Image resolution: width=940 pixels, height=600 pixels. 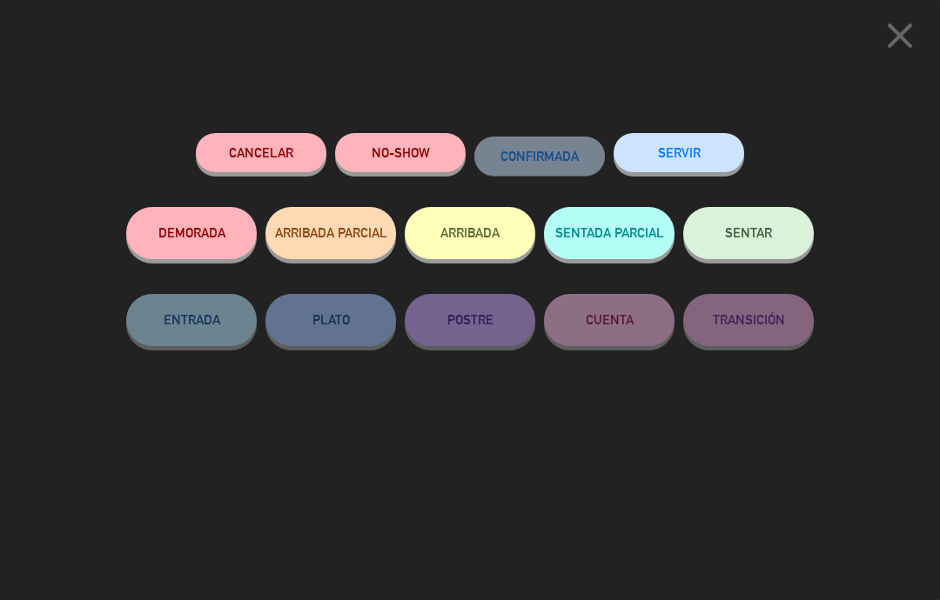 I want to click on button: PLATO, so click(x=331, y=320).